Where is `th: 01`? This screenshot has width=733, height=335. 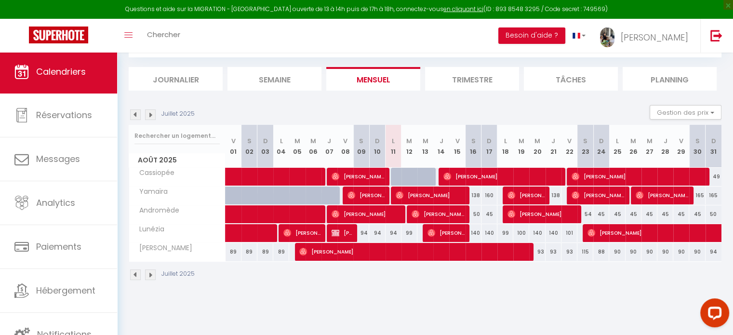 th: 01 is located at coordinates (233, 146).